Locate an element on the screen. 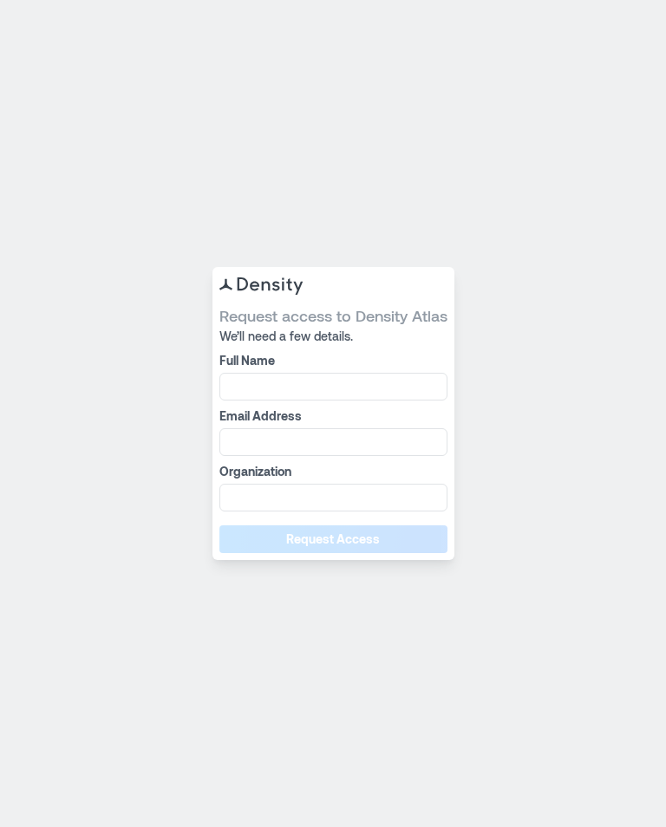  button: Request Access is located at coordinates (333, 539).